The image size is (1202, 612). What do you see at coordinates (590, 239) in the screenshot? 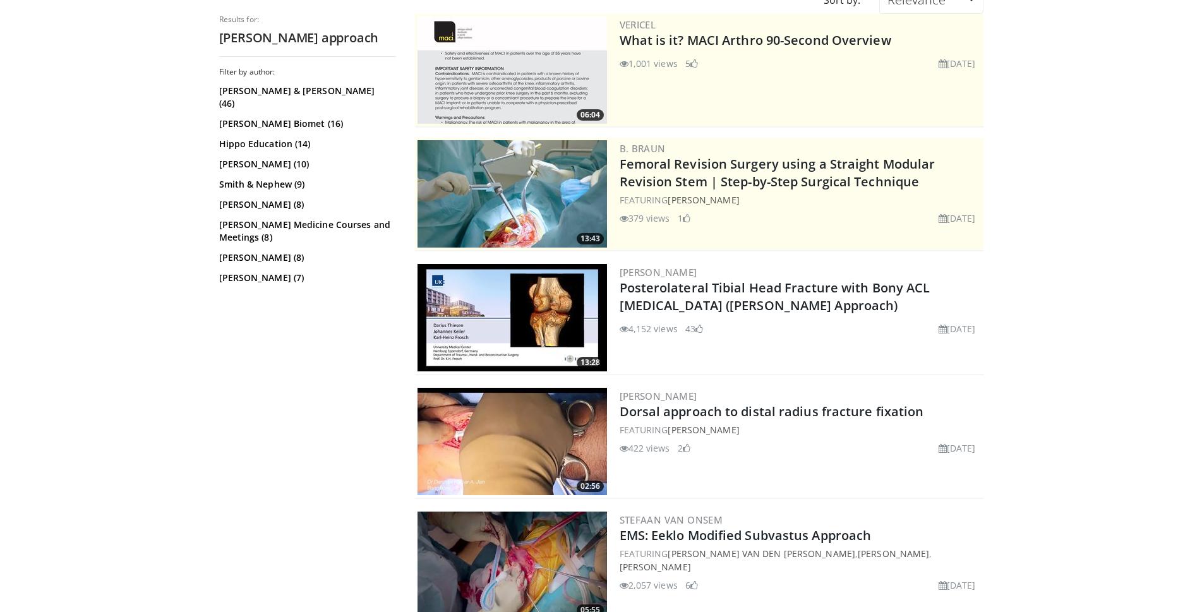
I see `span: 13:43` at bounding box center [590, 239].